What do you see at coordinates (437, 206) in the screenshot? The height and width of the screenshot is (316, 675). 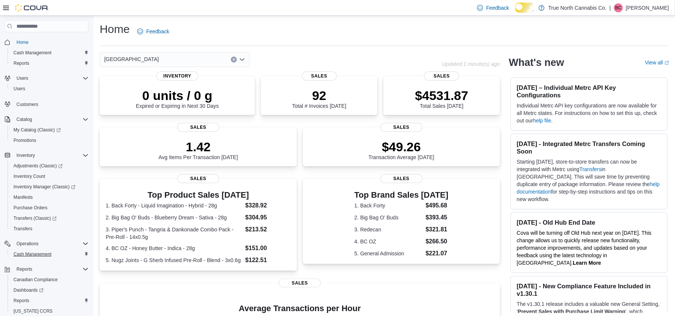 I see `dd: $495.68` at bounding box center [437, 206].